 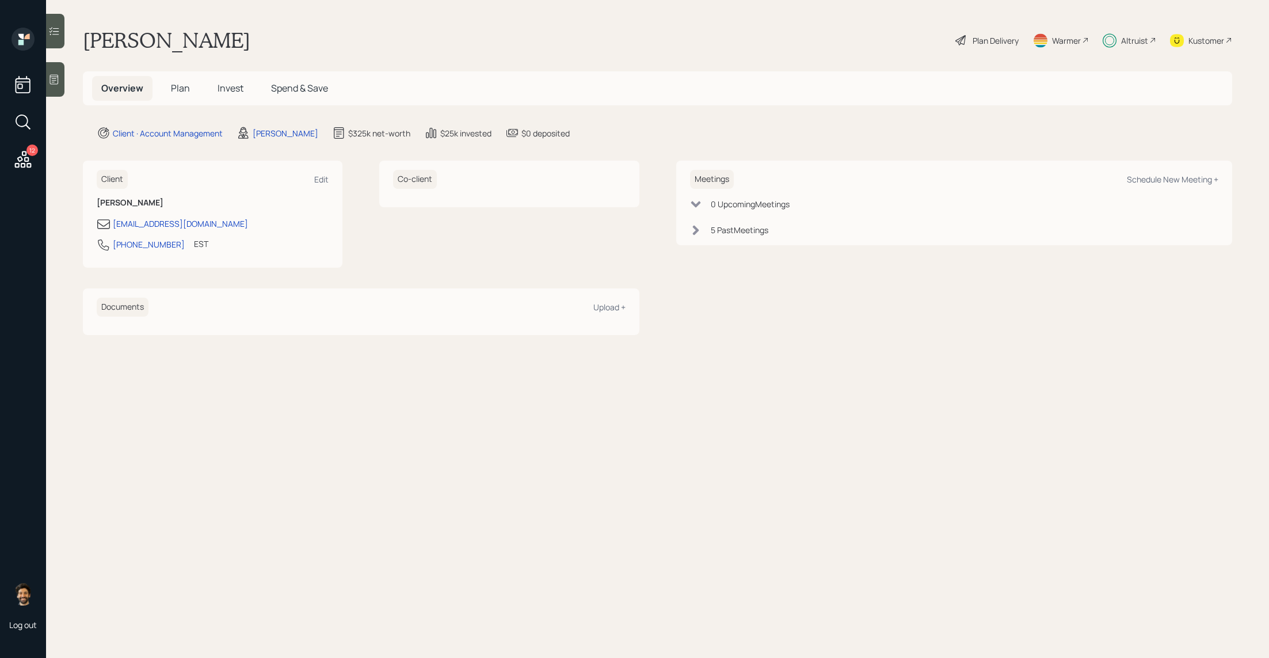 What do you see at coordinates (379, 133) in the screenshot?
I see `div: $325k net-worth` at bounding box center [379, 133].